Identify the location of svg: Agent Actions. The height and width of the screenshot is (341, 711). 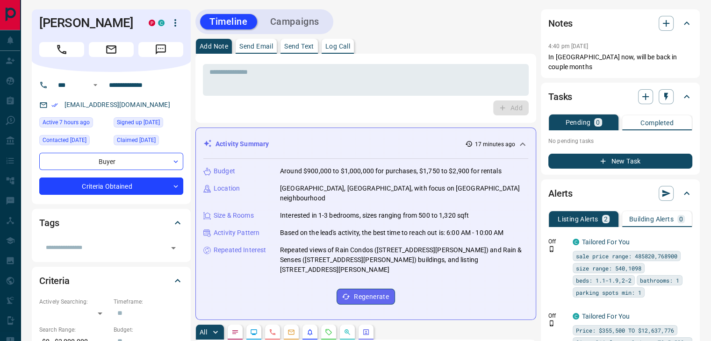
(366, 332).